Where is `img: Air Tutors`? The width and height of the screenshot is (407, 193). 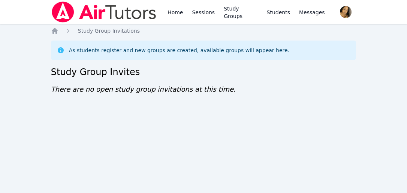 img: Air Tutors is located at coordinates (104, 12).